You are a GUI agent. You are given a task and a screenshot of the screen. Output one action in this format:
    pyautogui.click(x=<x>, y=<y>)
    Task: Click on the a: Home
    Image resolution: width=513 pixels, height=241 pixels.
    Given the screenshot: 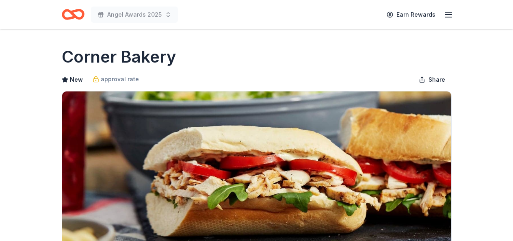 What is the action you would take?
    pyautogui.click(x=73, y=14)
    